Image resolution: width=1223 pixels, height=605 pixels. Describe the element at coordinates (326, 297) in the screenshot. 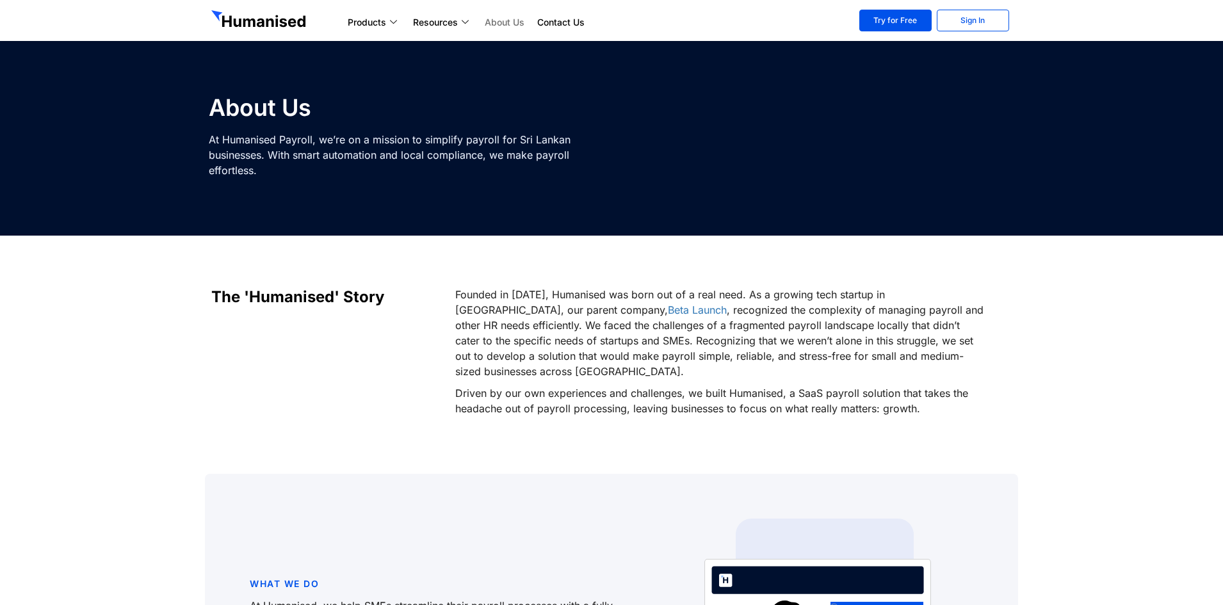

I see `h2: The 'Humanised' Story` at that location.